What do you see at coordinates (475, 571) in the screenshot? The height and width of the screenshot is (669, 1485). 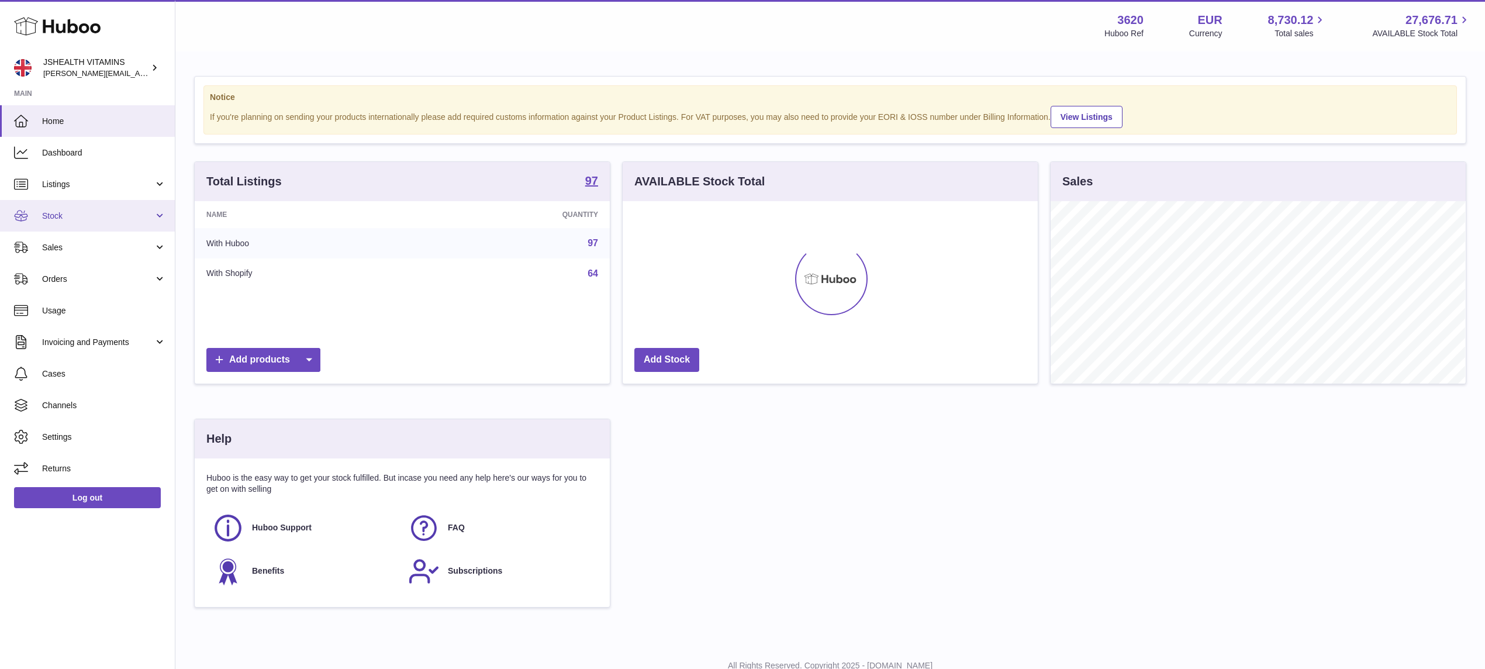 I see `span: Subscriptions` at bounding box center [475, 571].